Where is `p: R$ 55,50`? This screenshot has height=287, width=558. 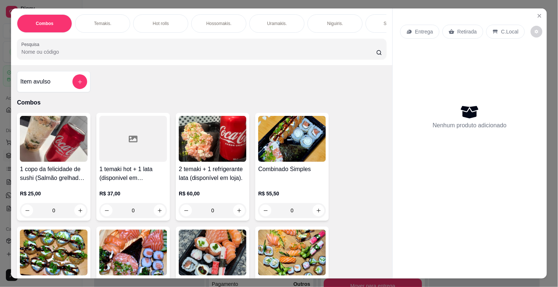 p: R$ 55,50 is located at coordinates (292, 194).